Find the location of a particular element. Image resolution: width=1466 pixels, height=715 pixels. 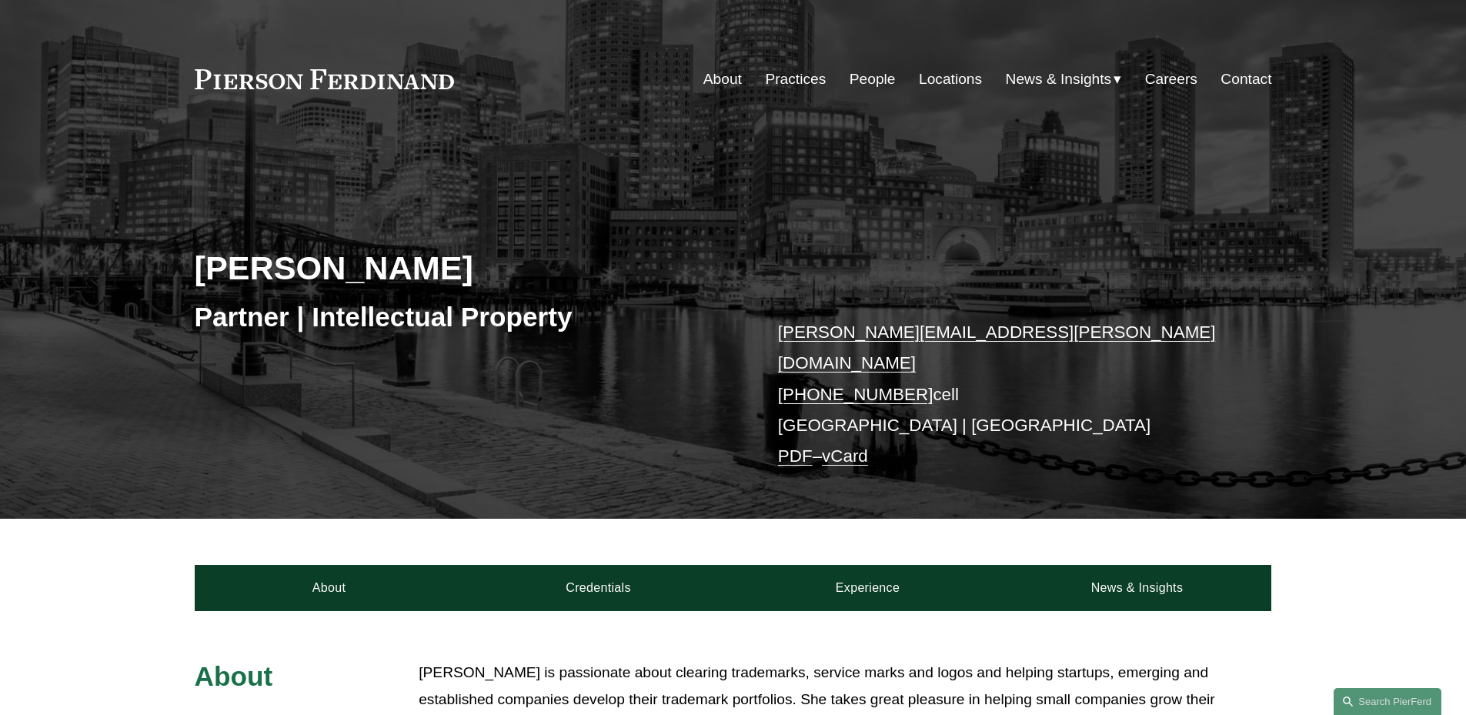

a: News & Insights is located at coordinates (1137, 588).